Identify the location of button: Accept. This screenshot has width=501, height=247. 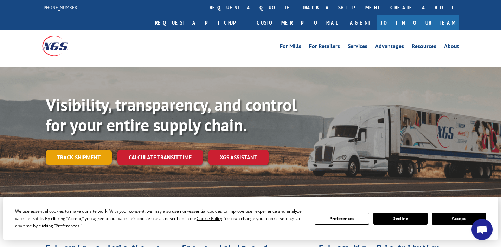
(459, 219).